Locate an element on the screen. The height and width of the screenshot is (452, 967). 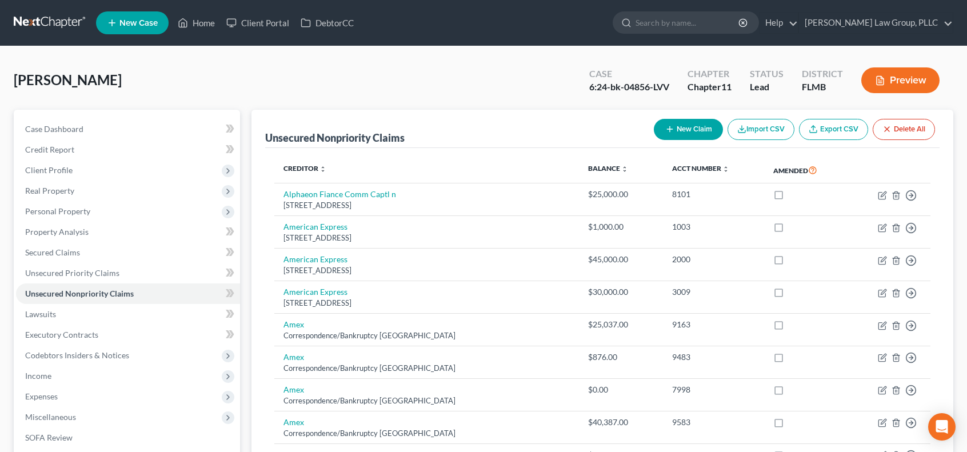
span: Case Dashboard is located at coordinates (54, 129).